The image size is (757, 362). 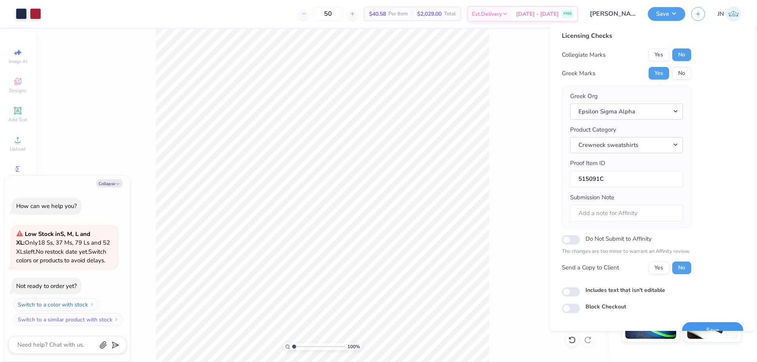 I want to click on label: Proof Item ID, so click(x=587, y=163).